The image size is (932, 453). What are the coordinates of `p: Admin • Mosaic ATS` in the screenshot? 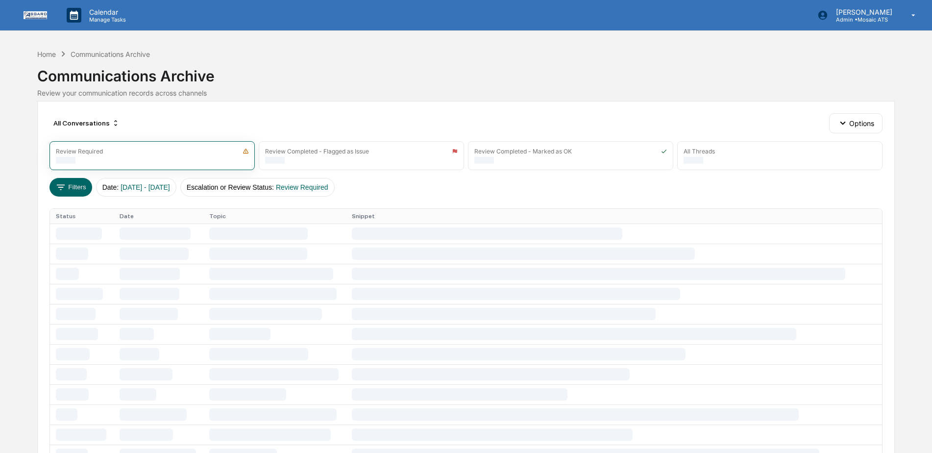 It's located at (863, 20).